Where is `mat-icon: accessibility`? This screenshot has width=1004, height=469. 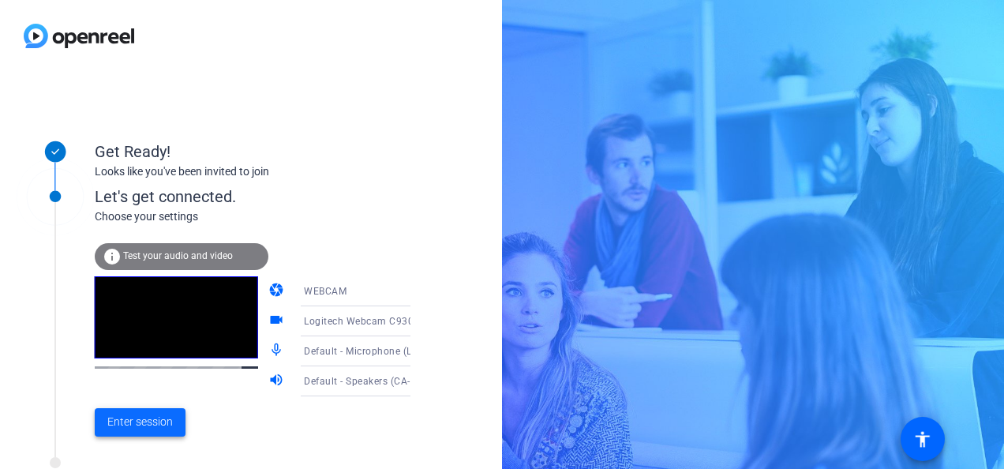 mat-icon: accessibility is located at coordinates (923, 439).